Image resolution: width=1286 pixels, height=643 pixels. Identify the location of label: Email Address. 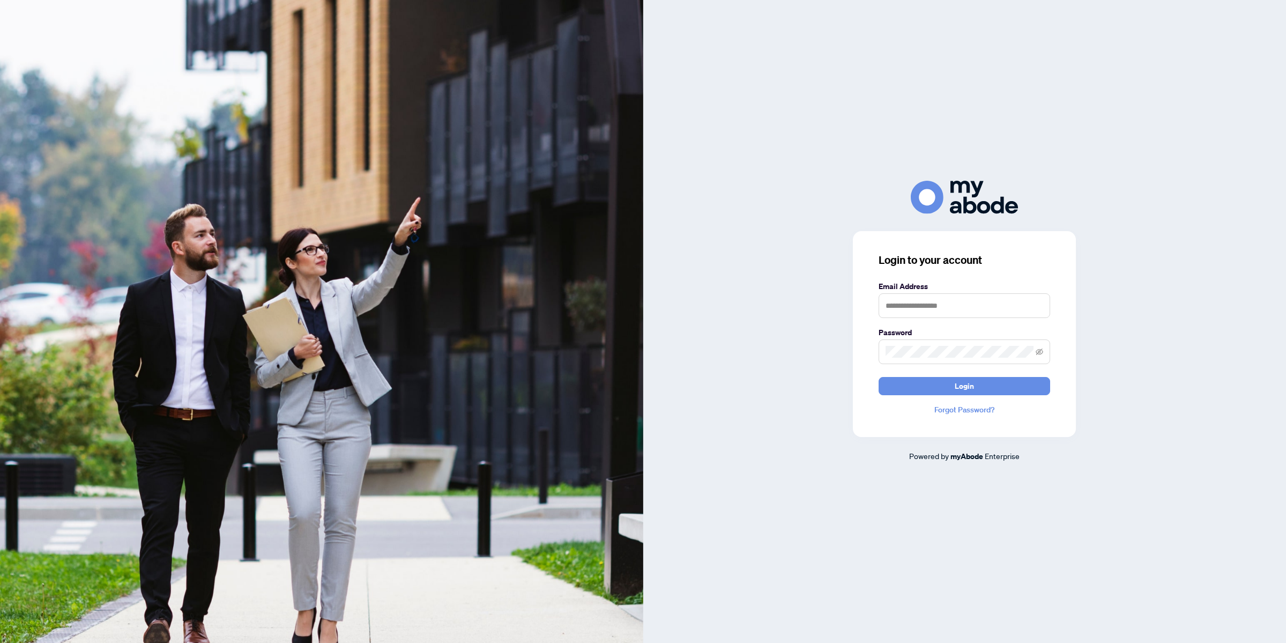
(964, 286).